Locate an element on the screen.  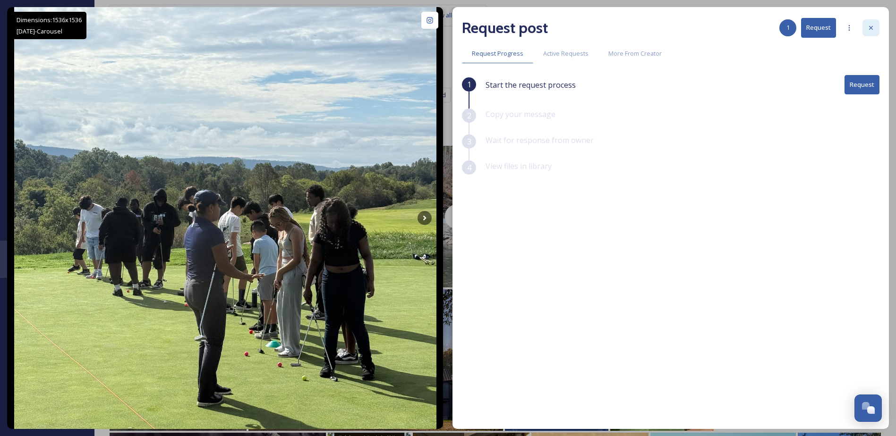
span: View files in library is located at coordinates (519, 166).